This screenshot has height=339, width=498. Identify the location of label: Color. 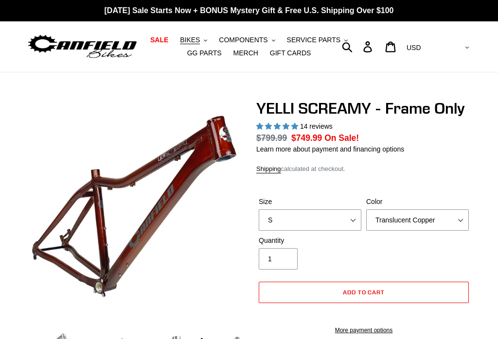
(417, 202).